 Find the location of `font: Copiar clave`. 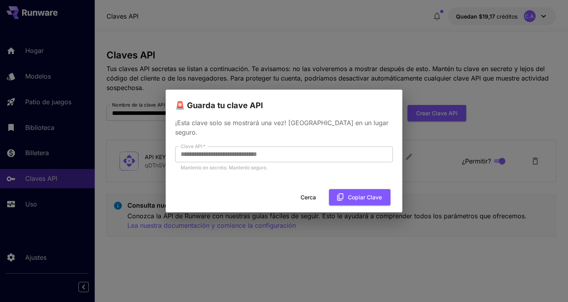

font: Copiar clave is located at coordinates (365, 197).